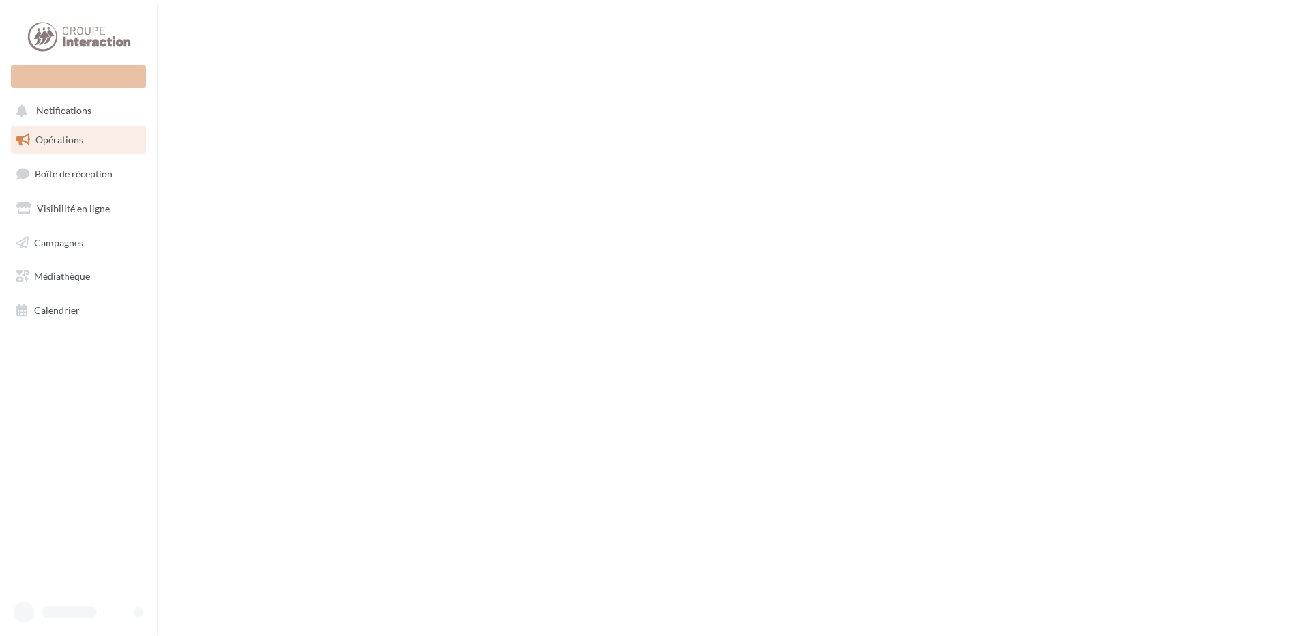  I want to click on span: Visibilité en ligne, so click(73, 208).